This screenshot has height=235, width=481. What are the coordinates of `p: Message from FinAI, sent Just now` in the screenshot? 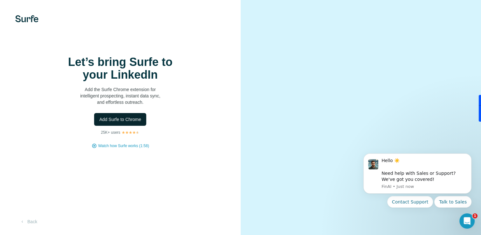 It's located at (70, 41).